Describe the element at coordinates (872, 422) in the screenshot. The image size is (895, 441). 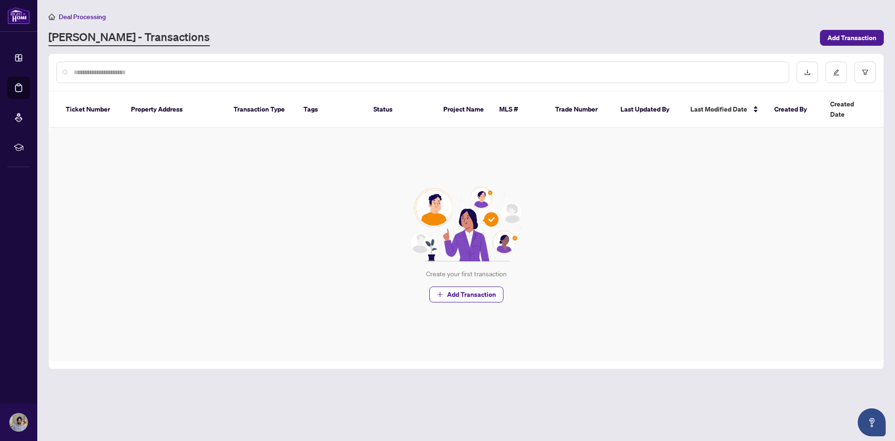
I see `button: Open asap` at that location.